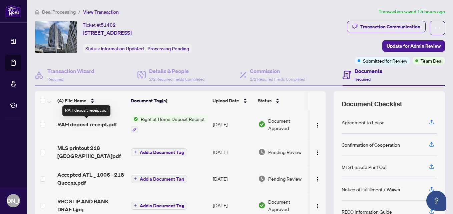  Describe the element at coordinates (72, 101) in the screenshot. I see `span: (4) File Name` at that location.